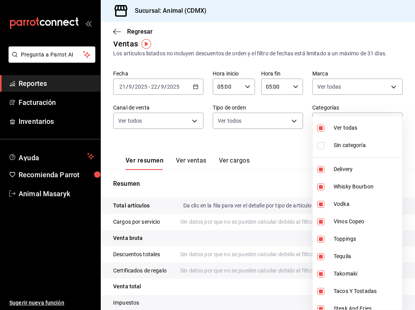  Describe the element at coordinates (366, 169) in the screenshot. I see `span: Delivery` at that location.